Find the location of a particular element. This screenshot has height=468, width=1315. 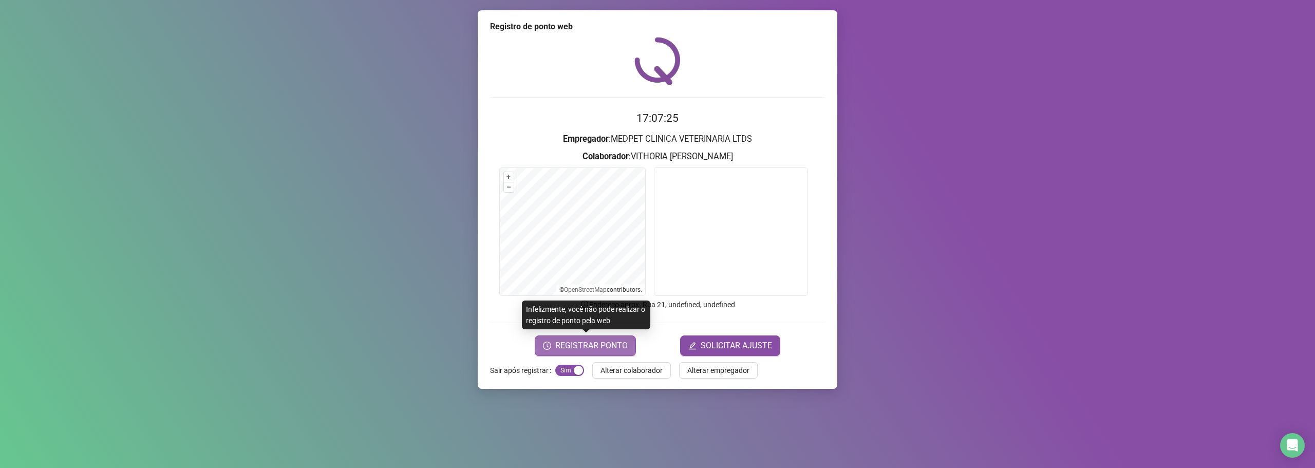

p: Endereço aprox. : Rua 21, undefined, undefined is located at coordinates (657, 305).